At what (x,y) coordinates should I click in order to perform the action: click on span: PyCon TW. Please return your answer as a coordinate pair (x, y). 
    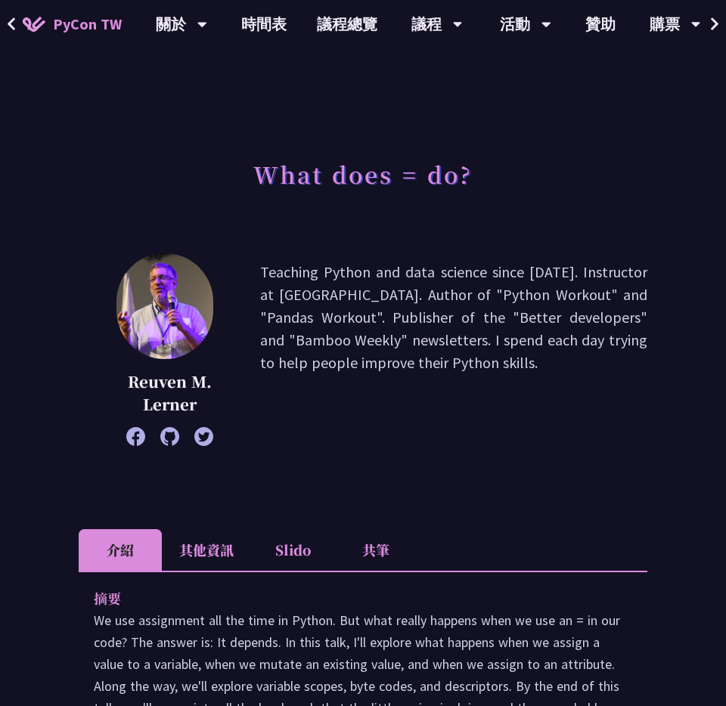
    Looking at the image, I should click on (87, 24).